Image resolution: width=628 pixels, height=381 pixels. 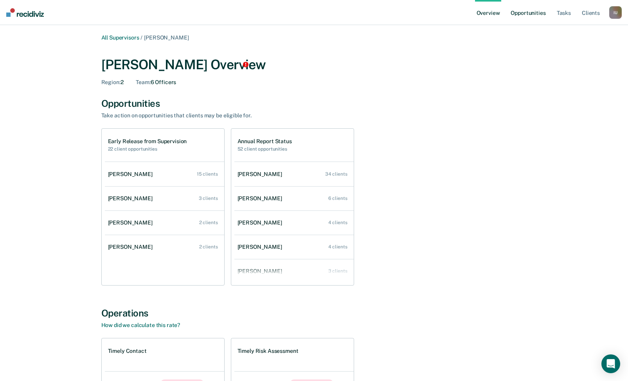 I want to click on h1: Annual Report Status, so click(x=265, y=141).